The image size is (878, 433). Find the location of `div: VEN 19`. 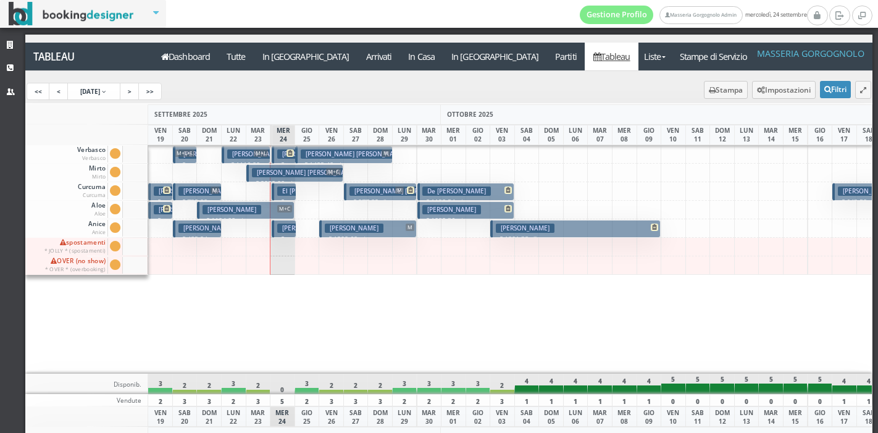

div: VEN 19 is located at coordinates (160, 135).